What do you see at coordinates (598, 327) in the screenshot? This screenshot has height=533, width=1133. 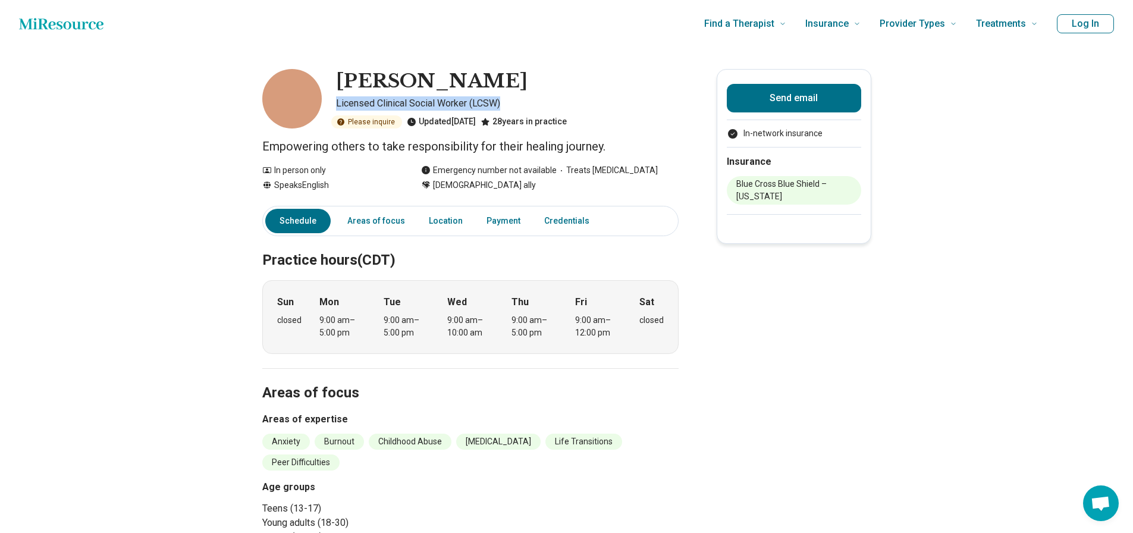 I see `div: 9:00 am – 12:00 pm` at bounding box center [598, 327].